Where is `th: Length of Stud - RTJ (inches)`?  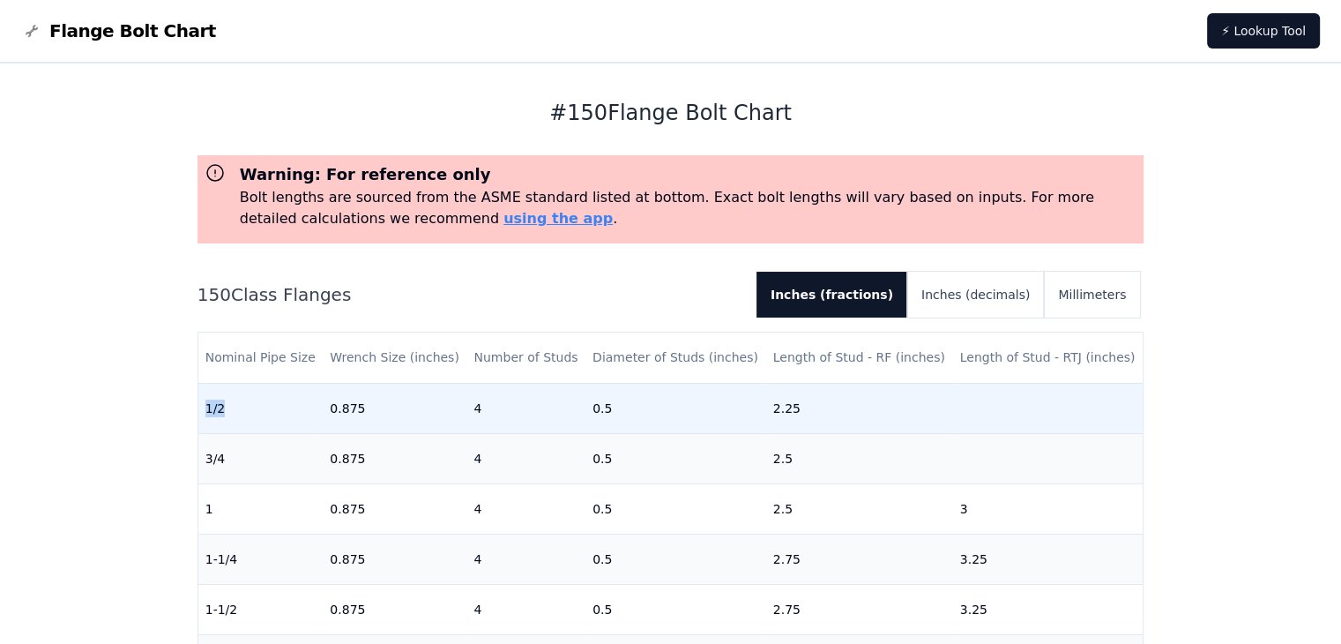 th: Length of Stud - RTJ (inches) is located at coordinates (1048, 357).